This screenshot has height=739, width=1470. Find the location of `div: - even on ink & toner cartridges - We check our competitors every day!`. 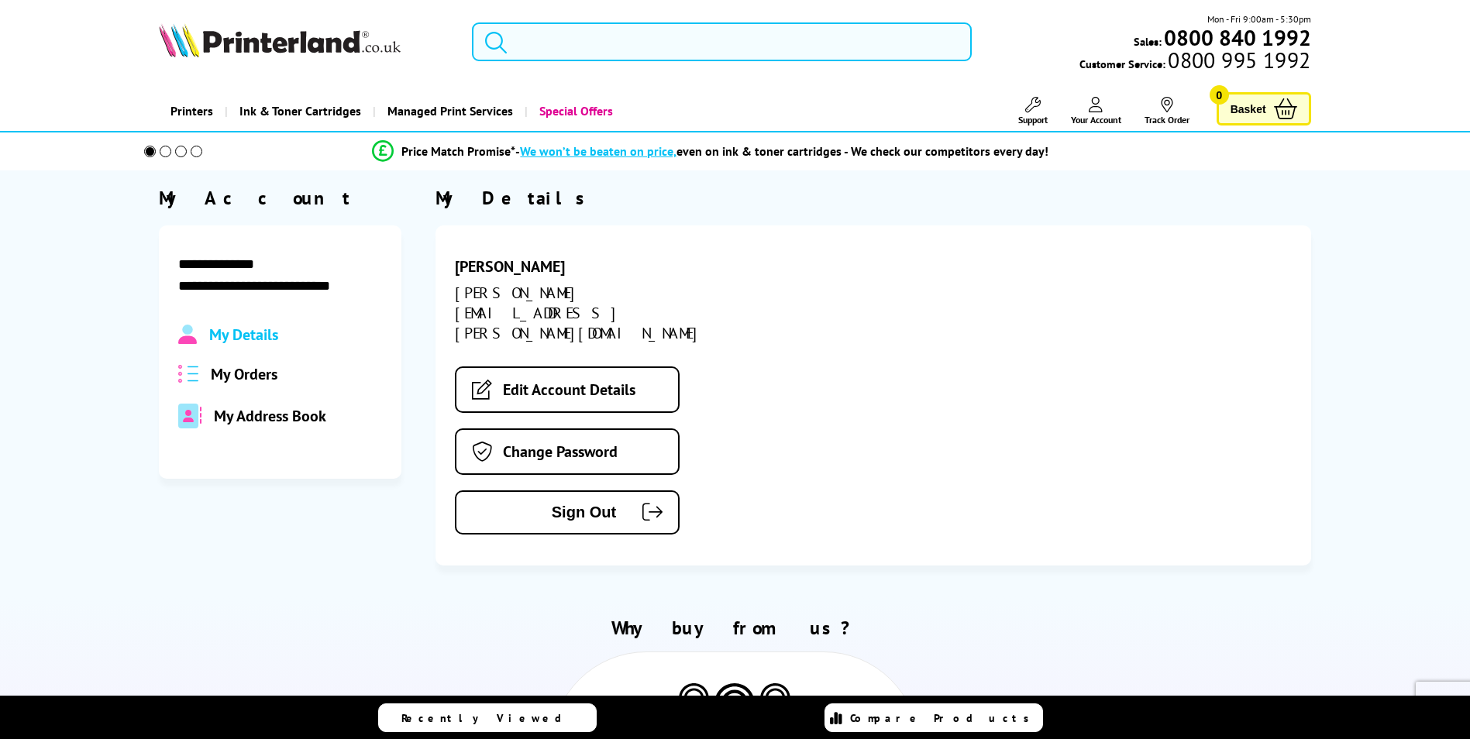

div: - even on ink & toner cartridges - We check our competitors every day! is located at coordinates (782, 151).